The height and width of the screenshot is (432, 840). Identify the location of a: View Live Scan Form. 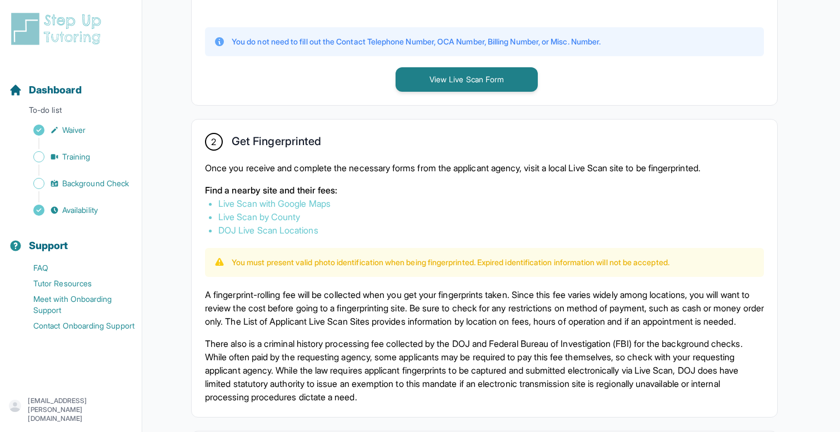
(467, 79).